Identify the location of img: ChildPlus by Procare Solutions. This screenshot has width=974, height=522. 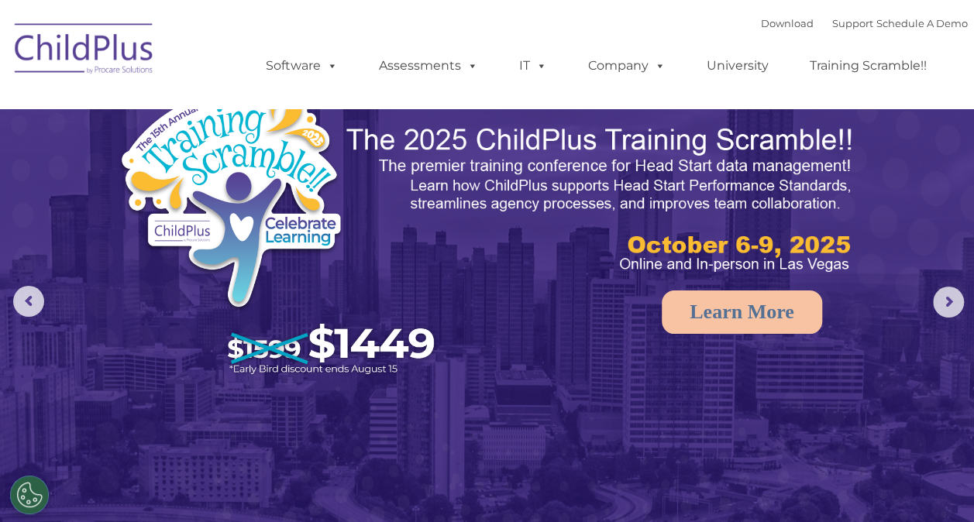
(84, 51).